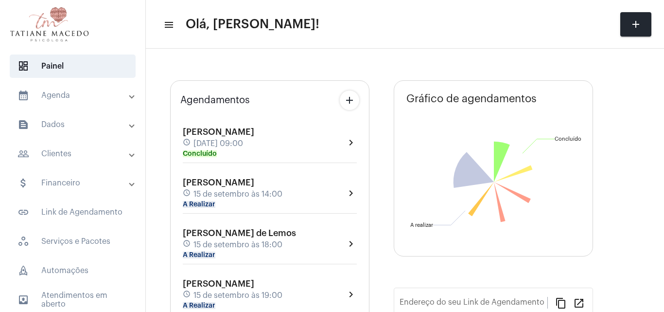  I want to click on mat-icon: content_copy, so click(561, 302).